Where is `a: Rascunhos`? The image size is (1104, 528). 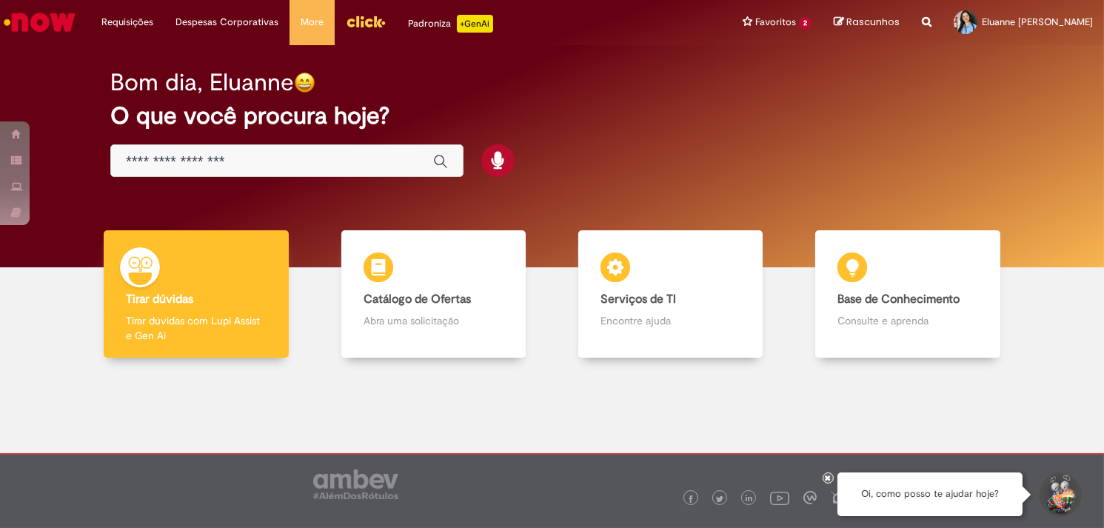 a: Rascunhos is located at coordinates (866, 22).